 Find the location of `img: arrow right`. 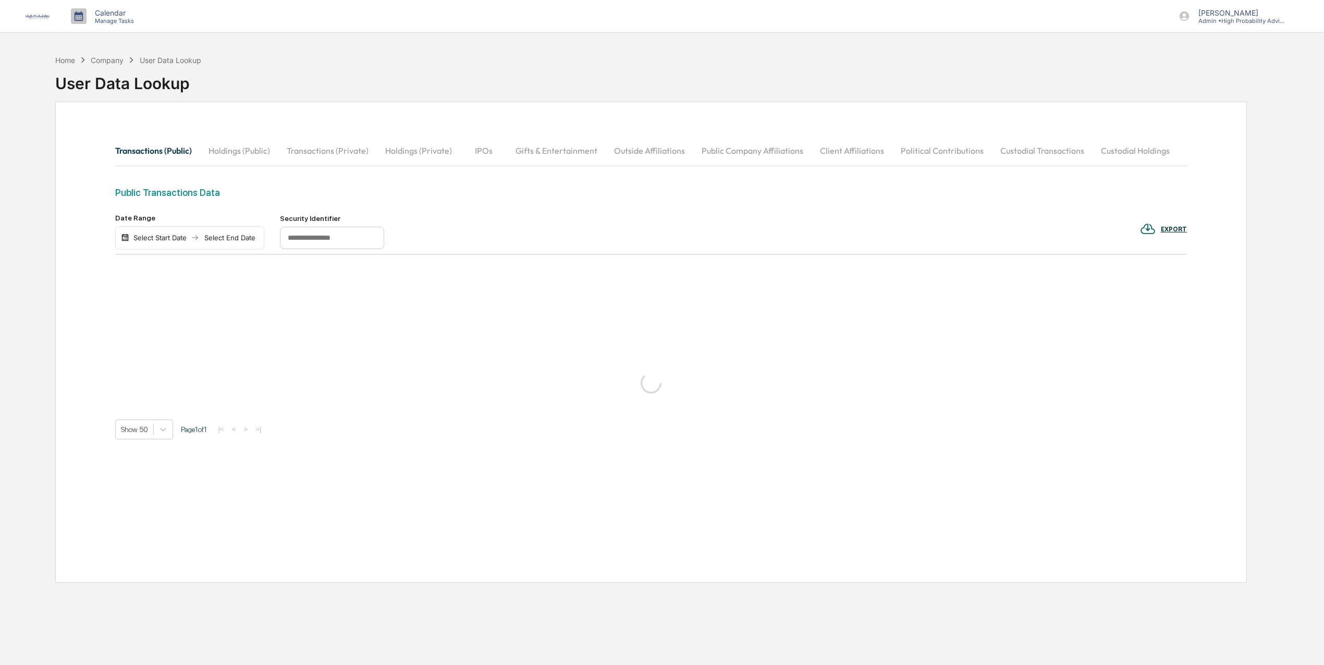

img: arrow right is located at coordinates (195, 238).